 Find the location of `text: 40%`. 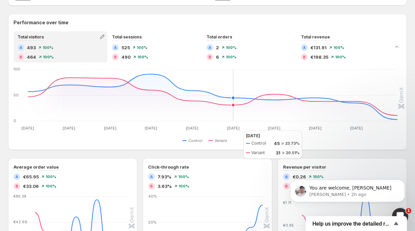

text: 40% is located at coordinates (152, 196).